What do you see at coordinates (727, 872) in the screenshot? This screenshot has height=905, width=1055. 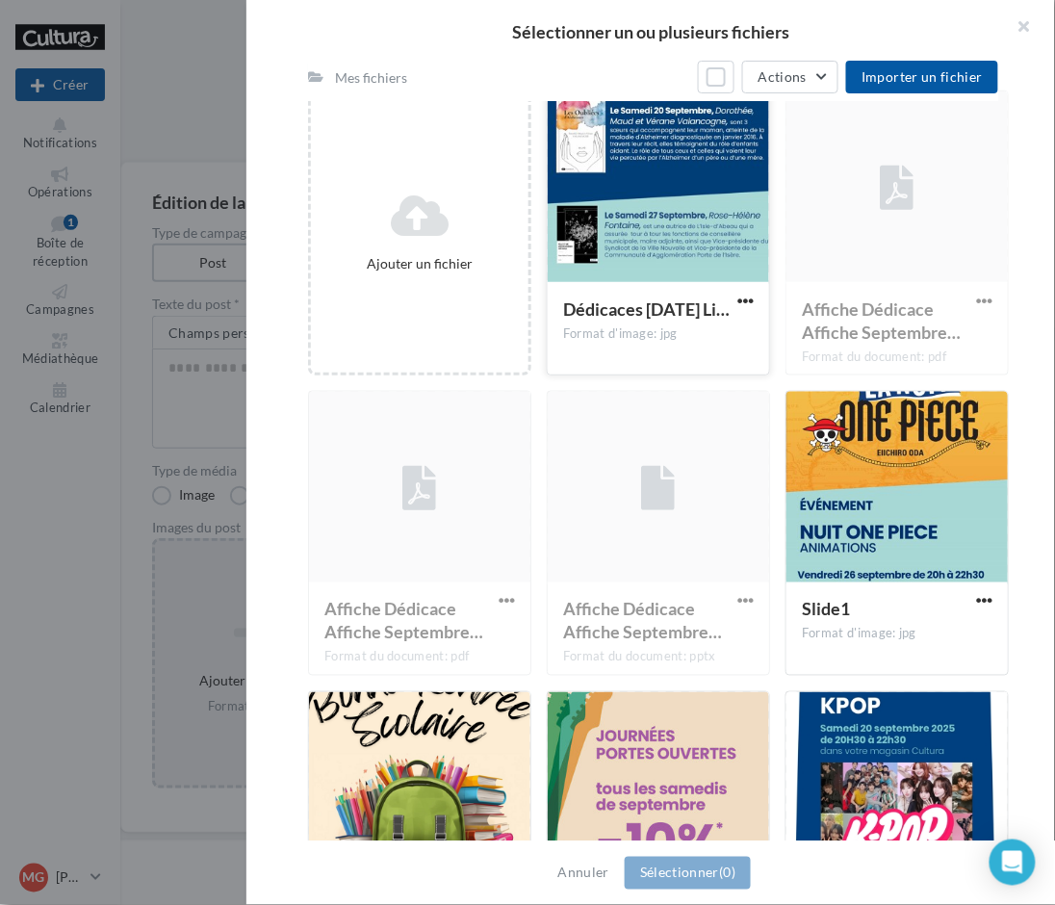 I see `span: (0)` at bounding box center [727, 872].